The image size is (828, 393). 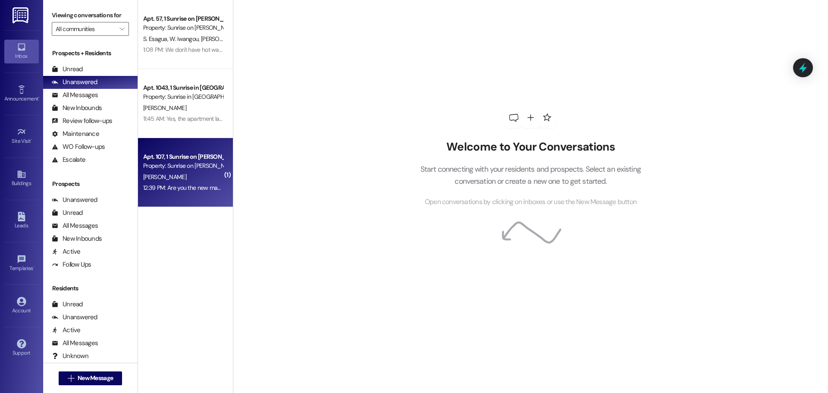 I want to click on a: Leads, so click(x=22, y=221).